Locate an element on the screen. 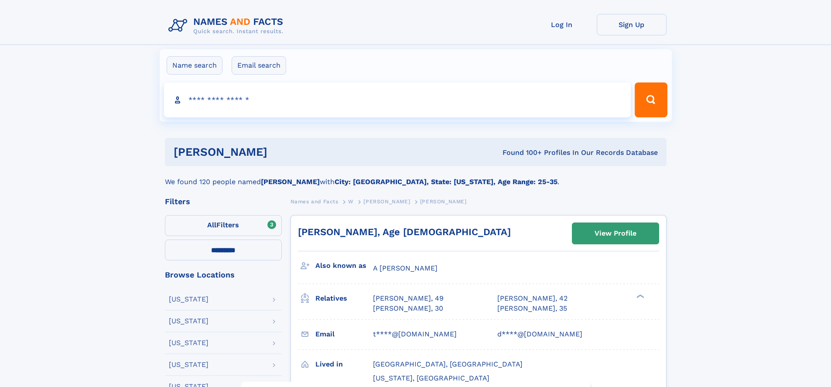  span: W is located at coordinates (351, 201).